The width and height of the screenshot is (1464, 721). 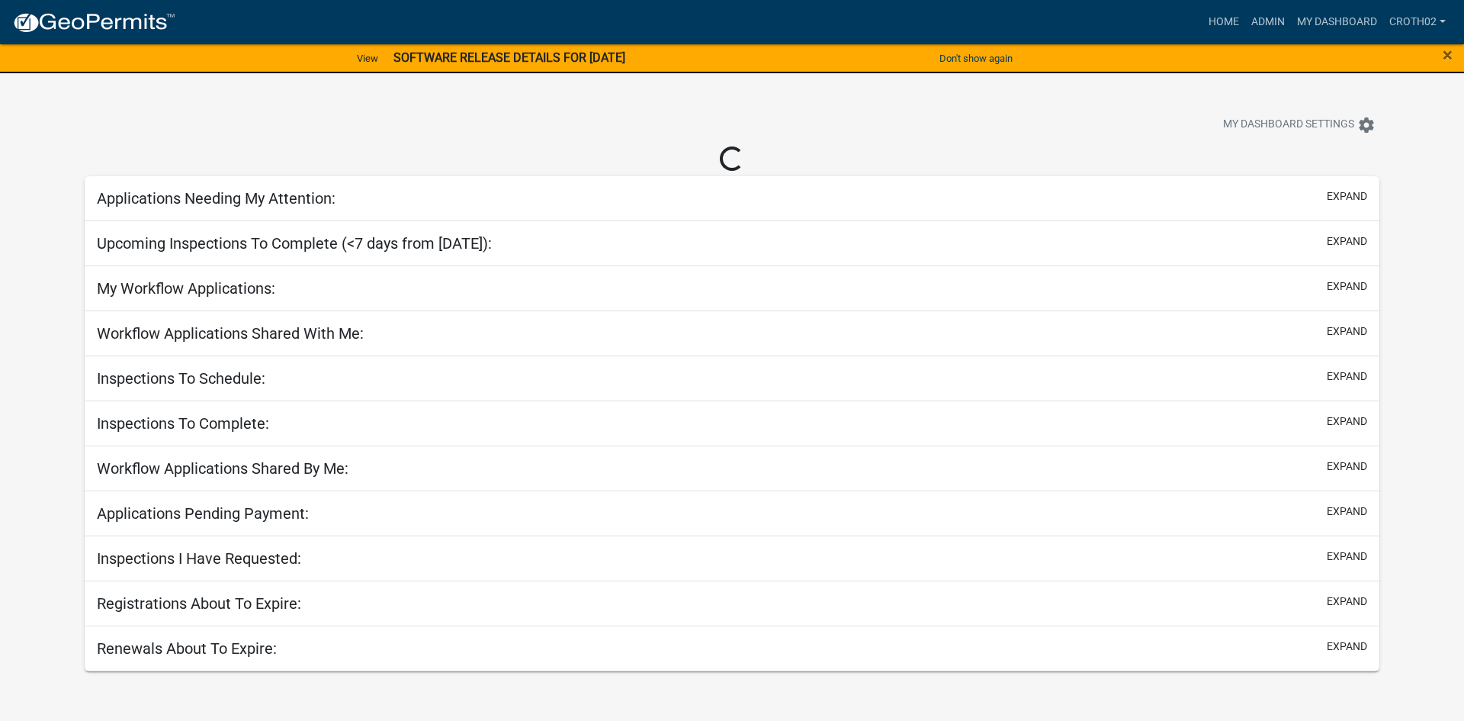 I want to click on button: My Dashboard Settingssettings, so click(x=1299, y=124).